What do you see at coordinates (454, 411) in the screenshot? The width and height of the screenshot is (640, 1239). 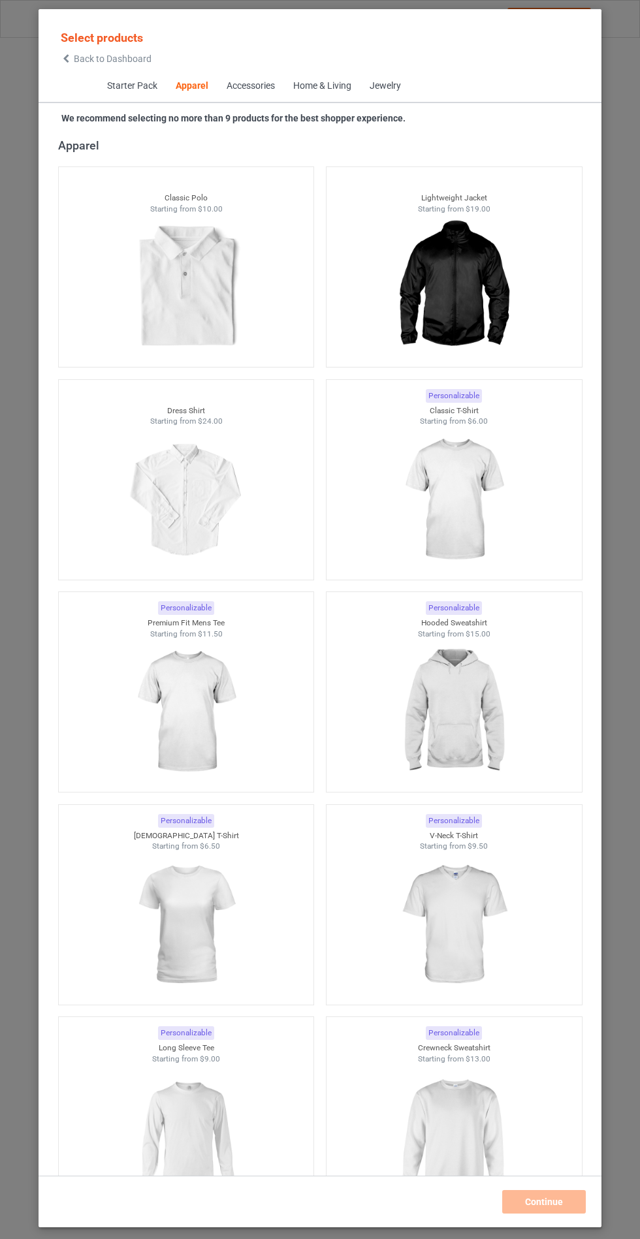 I see `div: Classic T-Shirt` at bounding box center [454, 411].